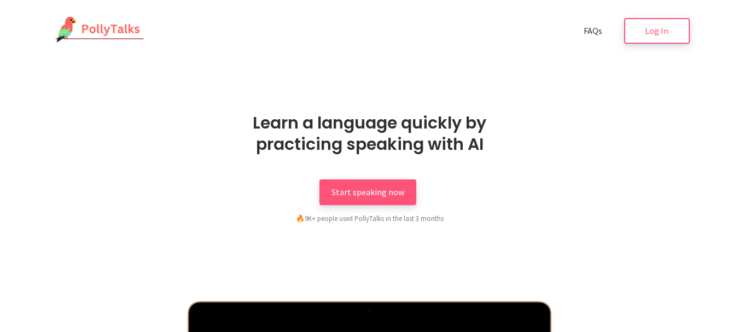 The image size is (739, 332). I want to click on img: PollyTalks Logo, so click(97, 30).